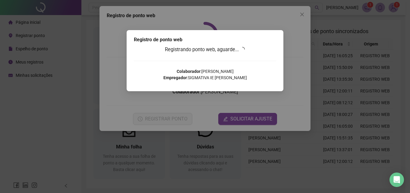  I want to click on div: Open Intercom Messenger, so click(397, 180).